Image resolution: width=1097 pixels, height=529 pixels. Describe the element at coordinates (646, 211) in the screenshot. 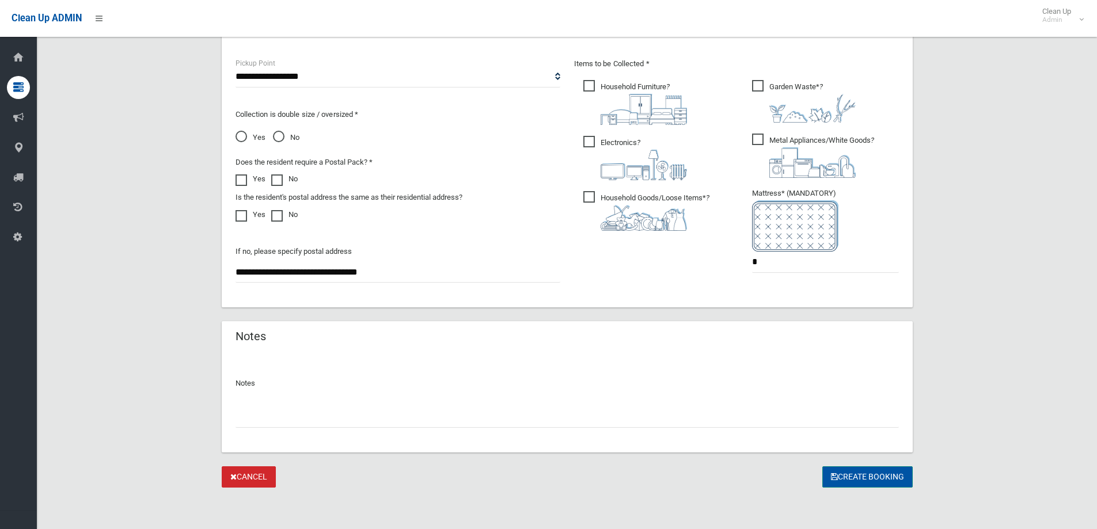

I see `span: Household Goods/Loose Items*` at that location.